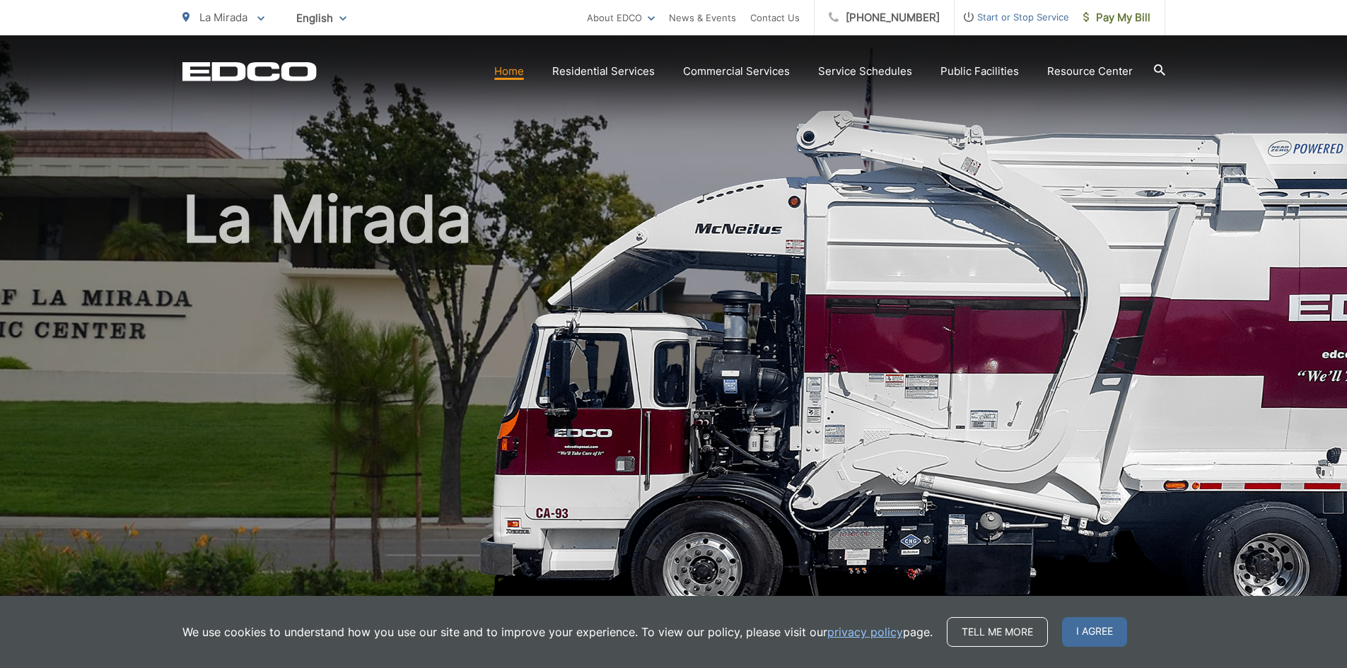 The image size is (1347, 668). I want to click on a: privacy policy, so click(865, 632).